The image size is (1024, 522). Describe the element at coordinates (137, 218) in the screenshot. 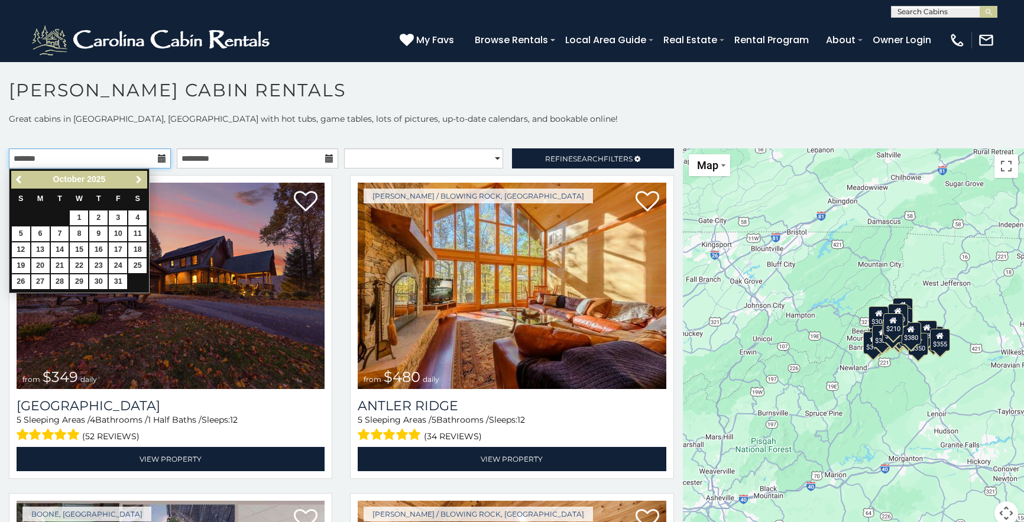

I see `a: 4` at that location.